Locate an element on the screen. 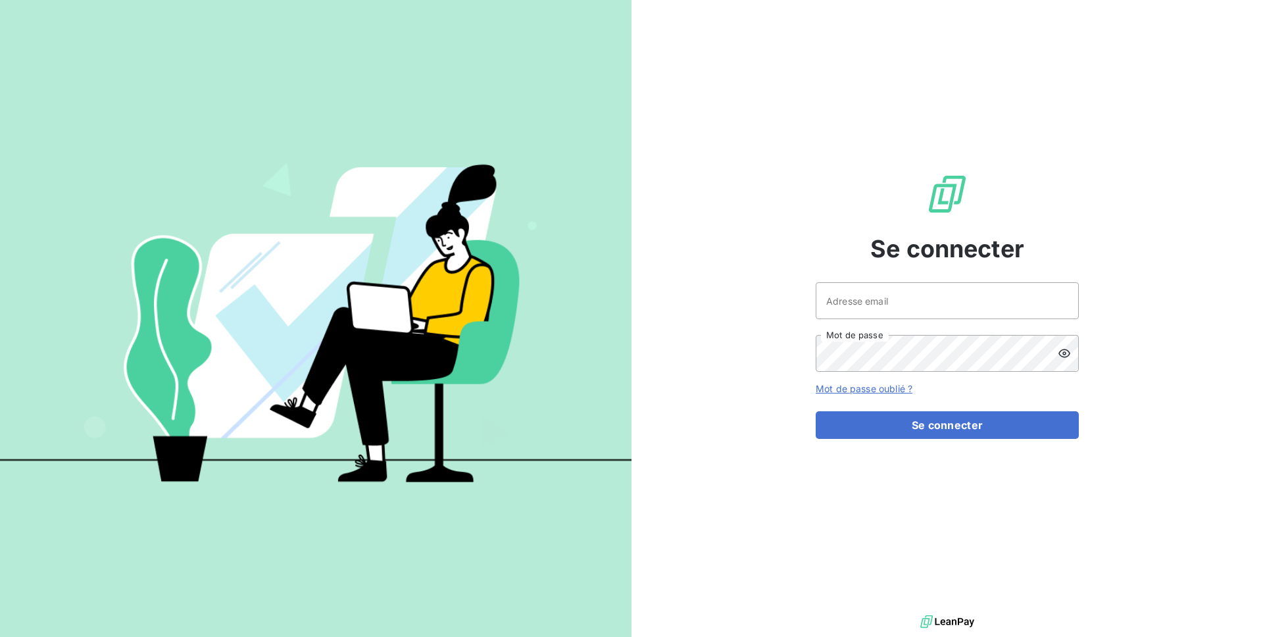  a: Mot de passe oublié ? is located at coordinates (864, 388).